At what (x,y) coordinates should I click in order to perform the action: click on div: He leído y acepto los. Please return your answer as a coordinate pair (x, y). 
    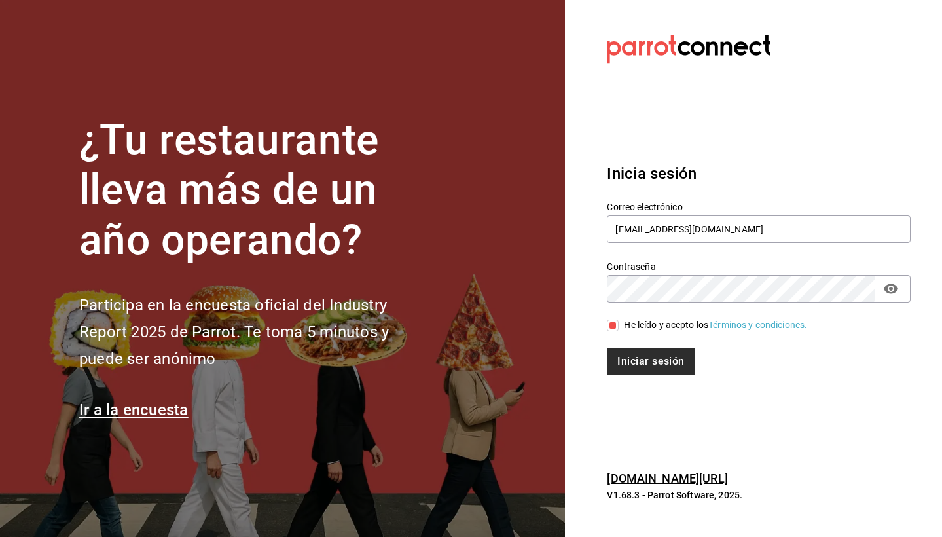
    Looking at the image, I should click on (715, 325).